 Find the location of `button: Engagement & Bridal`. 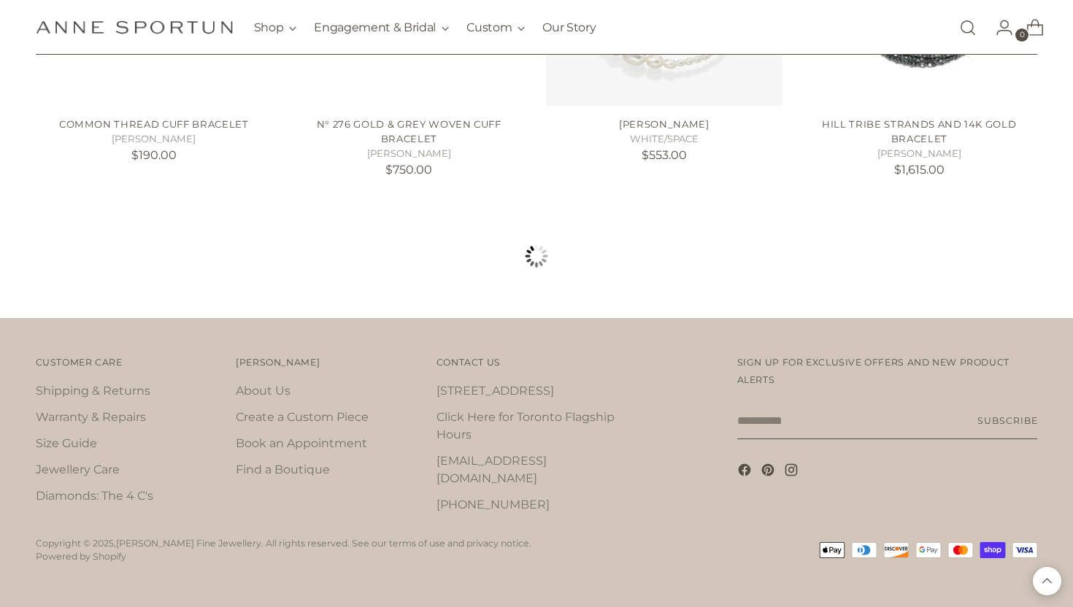

button: Engagement & Bridal is located at coordinates (381, 28).